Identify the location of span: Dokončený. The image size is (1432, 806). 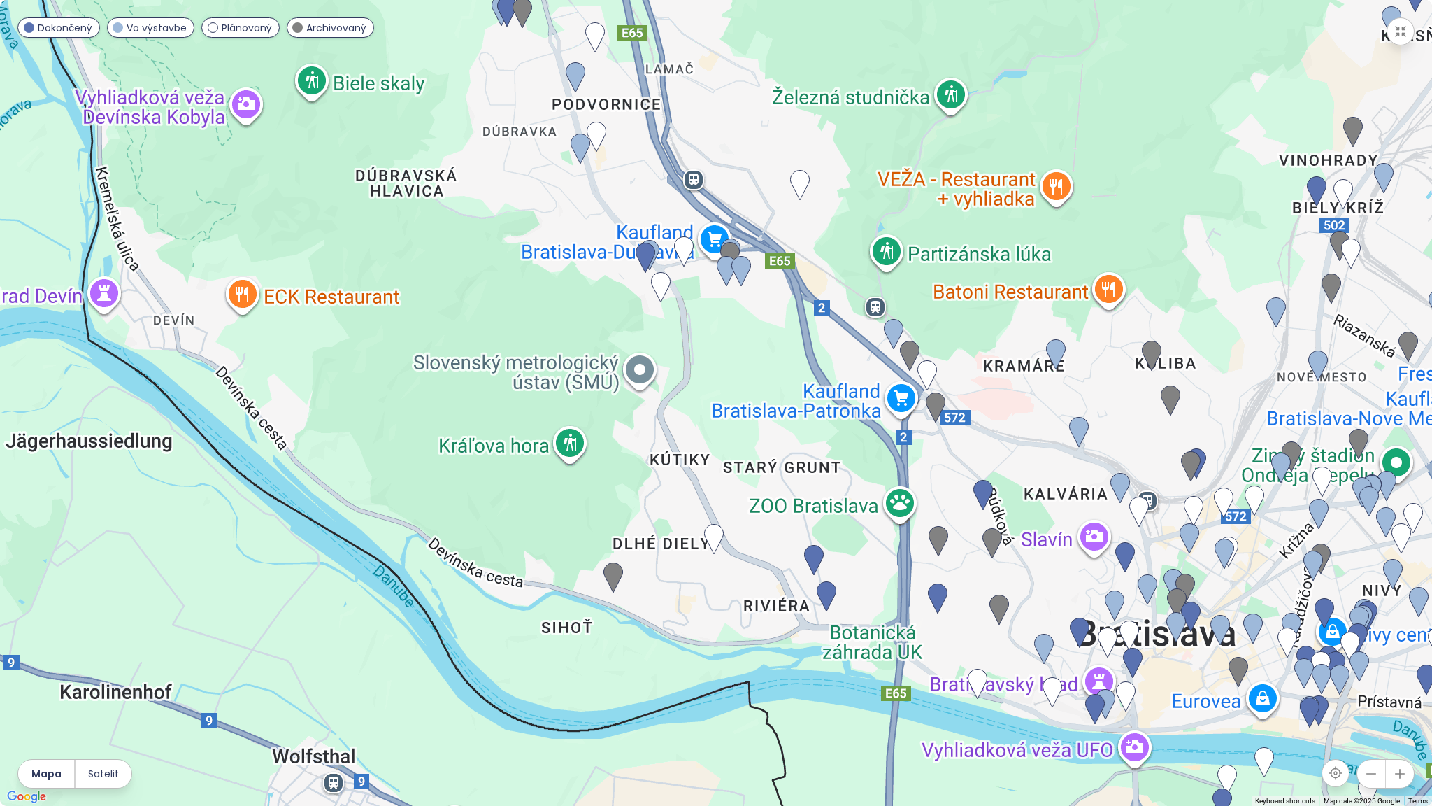
(65, 28).